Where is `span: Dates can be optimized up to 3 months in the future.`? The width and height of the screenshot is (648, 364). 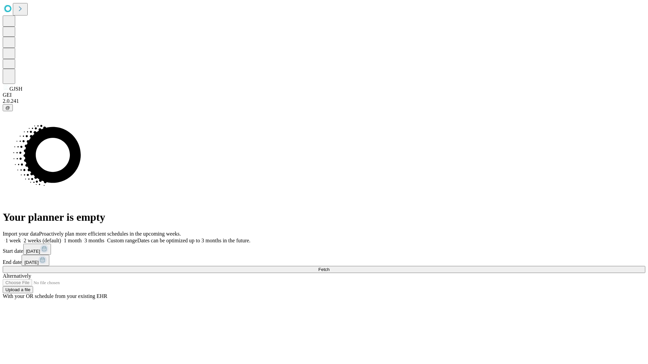 span: Dates can be optimized up to 3 months in the future. is located at coordinates (194, 241).